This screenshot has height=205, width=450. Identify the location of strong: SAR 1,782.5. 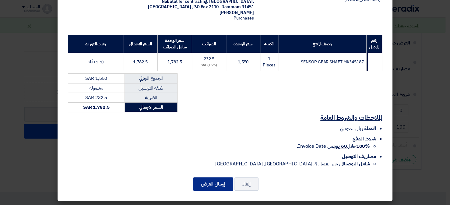
(96, 107).